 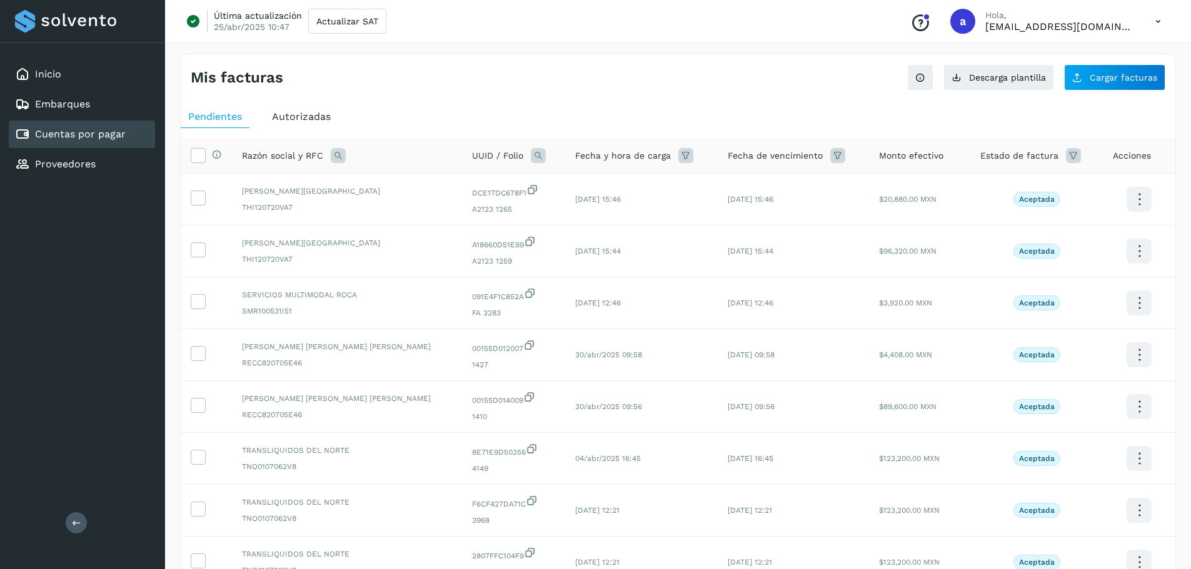 What do you see at coordinates (1115, 78) in the screenshot?
I see `button: Cargar facturas` at bounding box center [1115, 78].